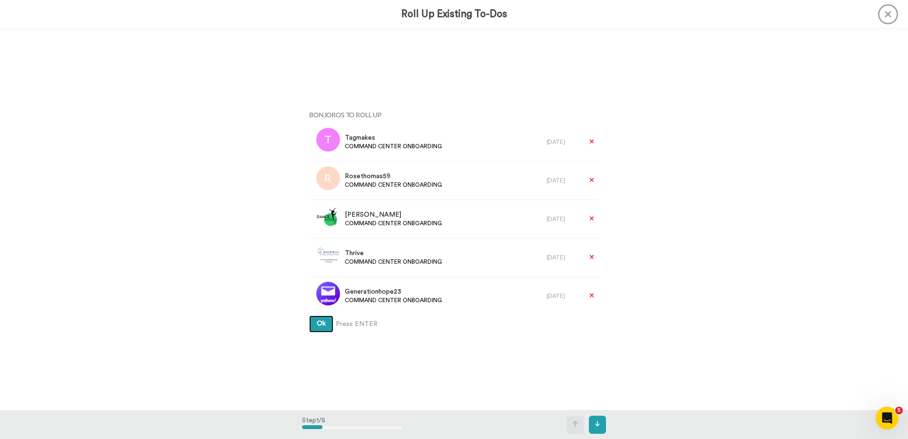 This screenshot has height=439, width=908. What do you see at coordinates (393, 138) in the screenshot?
I see `span: Tagmakes` at bounding box center [393, 138].